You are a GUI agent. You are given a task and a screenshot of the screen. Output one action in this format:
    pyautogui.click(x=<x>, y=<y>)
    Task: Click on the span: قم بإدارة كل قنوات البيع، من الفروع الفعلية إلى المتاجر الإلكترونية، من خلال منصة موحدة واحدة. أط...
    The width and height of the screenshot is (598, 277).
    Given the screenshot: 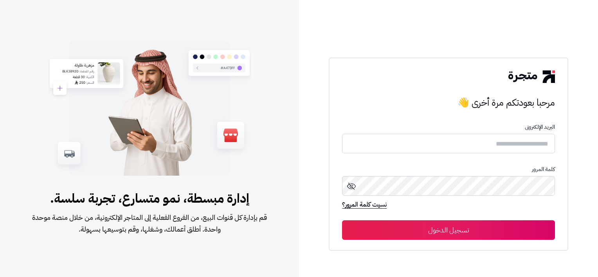 What is the action you would take?
    pyautogui.click(x=150, y=224)
    